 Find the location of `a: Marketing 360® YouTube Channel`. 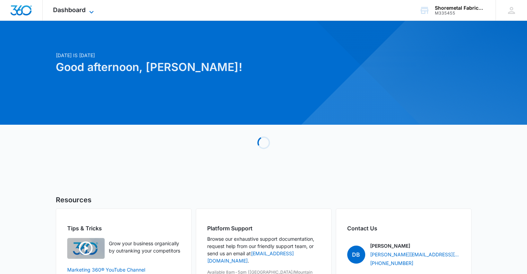

a: Marketing 360® YouTube Channel is located at coordinates (124, 270).